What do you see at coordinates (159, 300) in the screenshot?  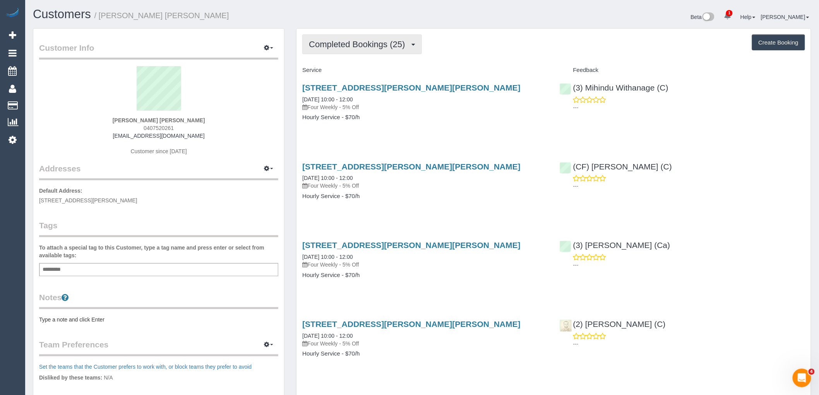 I see `legend: Notes` at bounding box center [159, 300].